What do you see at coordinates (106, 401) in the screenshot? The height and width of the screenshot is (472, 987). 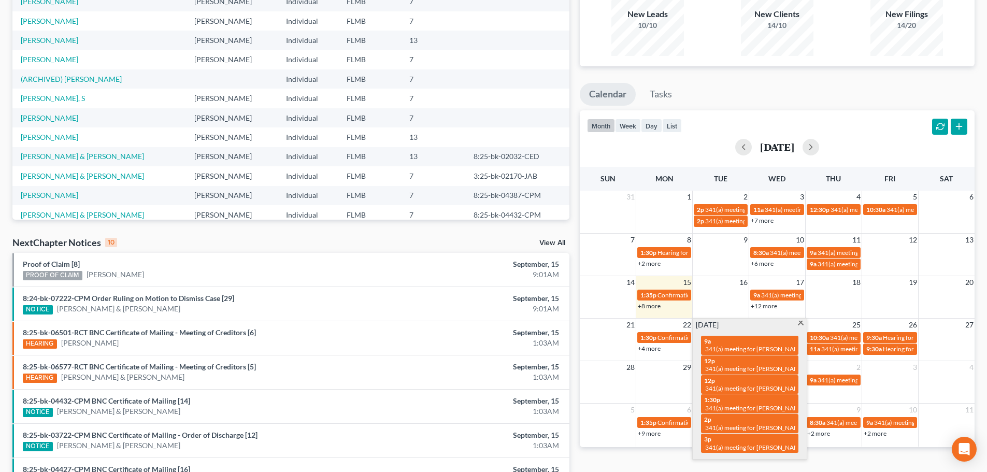 I see `a: 8:25-bk-04432-CPM BNC Certificate of Mailing [14]` at bounding box center [106, 401].